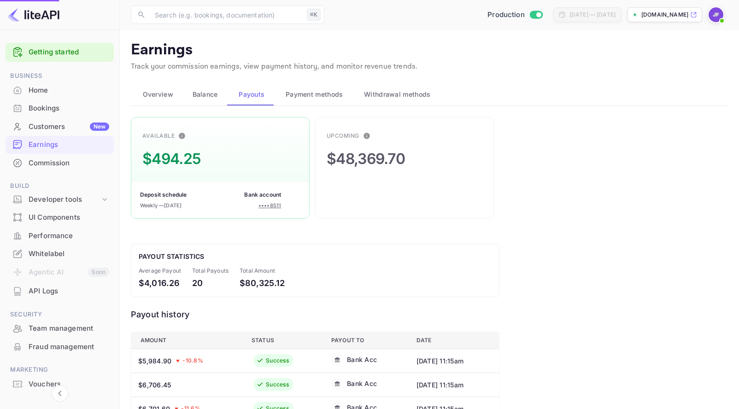  What do you see at coordinates (262, 271) in the screenshot?
I see `div: Total Amount` at bounding box center [262, 271].